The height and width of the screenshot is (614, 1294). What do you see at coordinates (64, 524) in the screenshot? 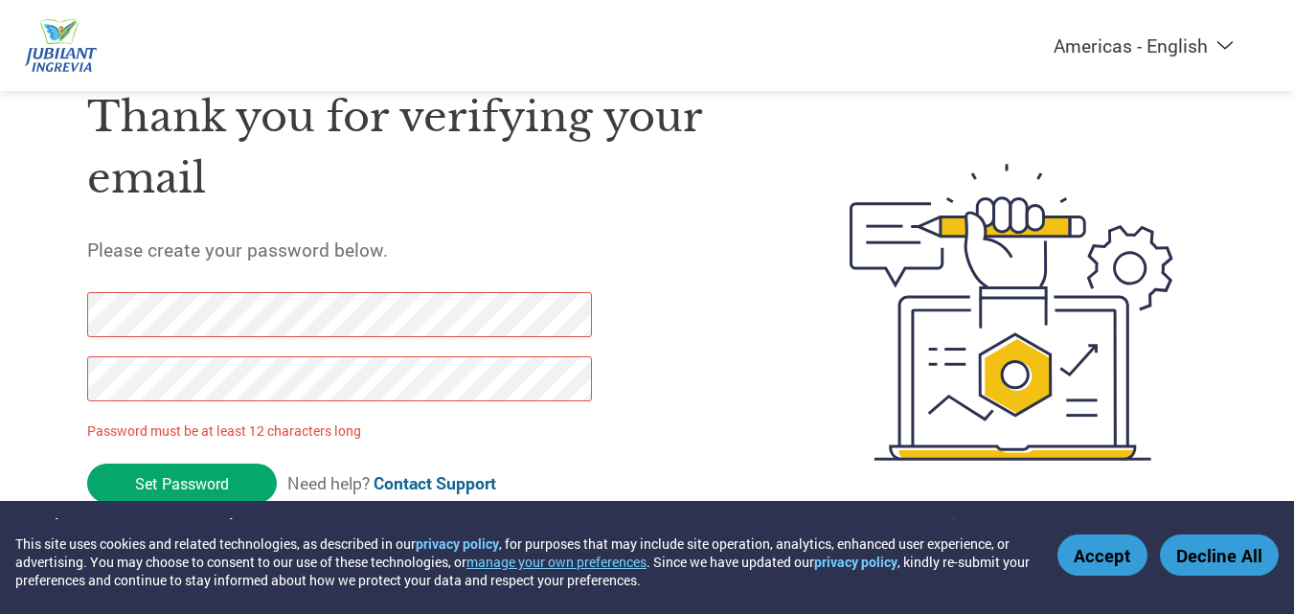
I see `a: Privacy` at bounding box center [64, 524].